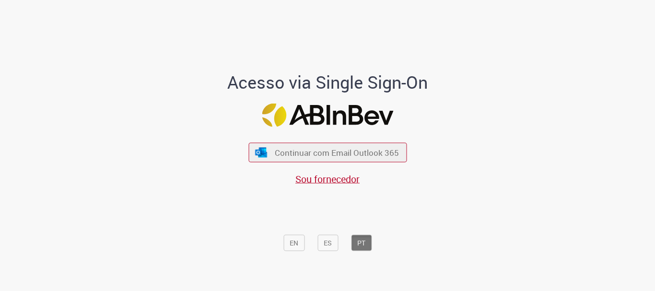 Image resolution: width=655 pixels, height=291 pixels. Describe the element at coordinates (328, 179) in the screenshot. I see `span: Sou fornecedor` at that location.